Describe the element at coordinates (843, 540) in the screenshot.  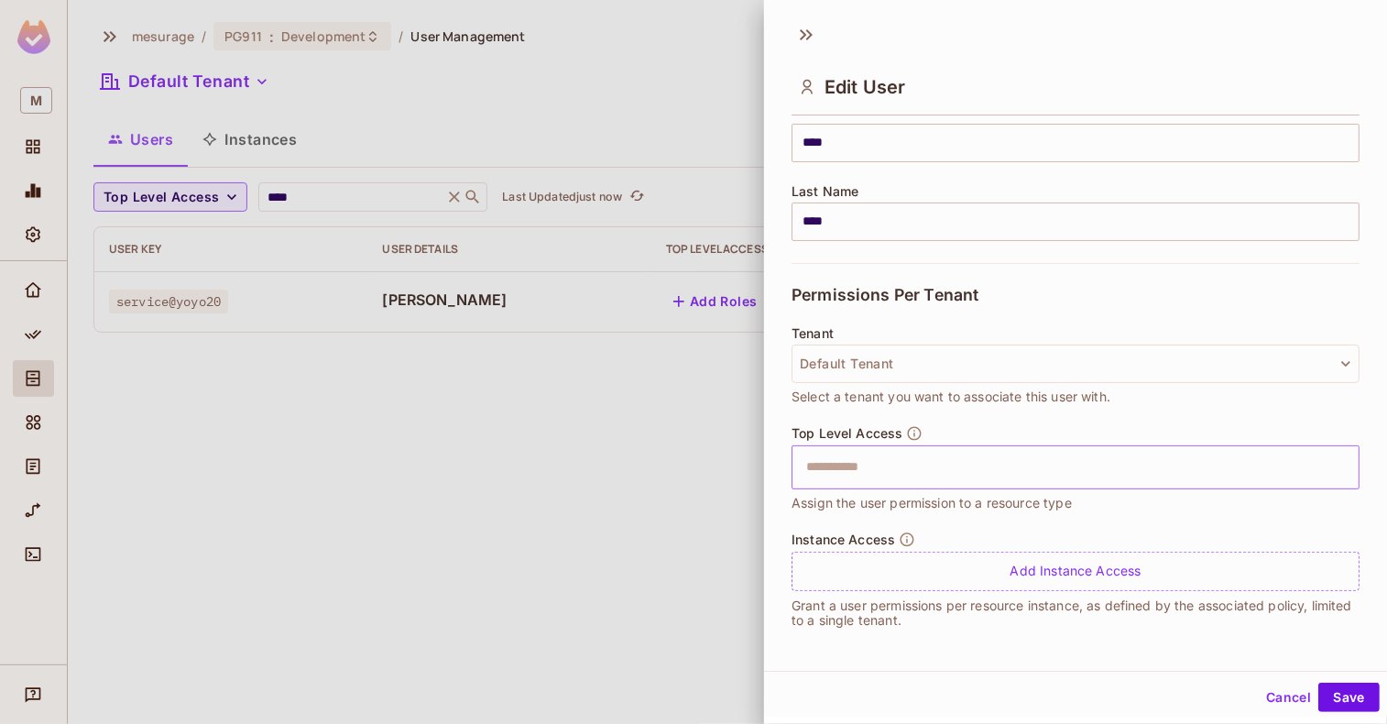
I see `span: Instance Access` at that location.